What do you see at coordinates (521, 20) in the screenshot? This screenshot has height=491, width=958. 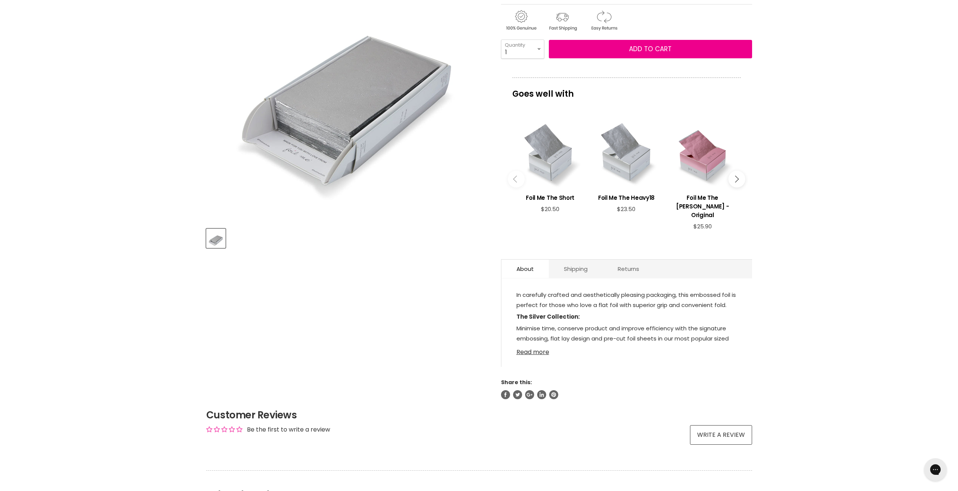 I see `img: genuine.gif` at bounding box center [521, 20].